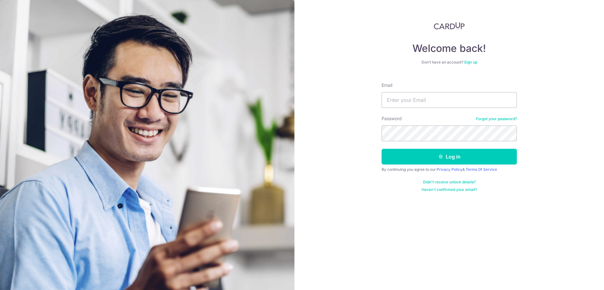  Describe the element at coordinates (449, 157) in the screenshot. I see `button: Log in` at that location.